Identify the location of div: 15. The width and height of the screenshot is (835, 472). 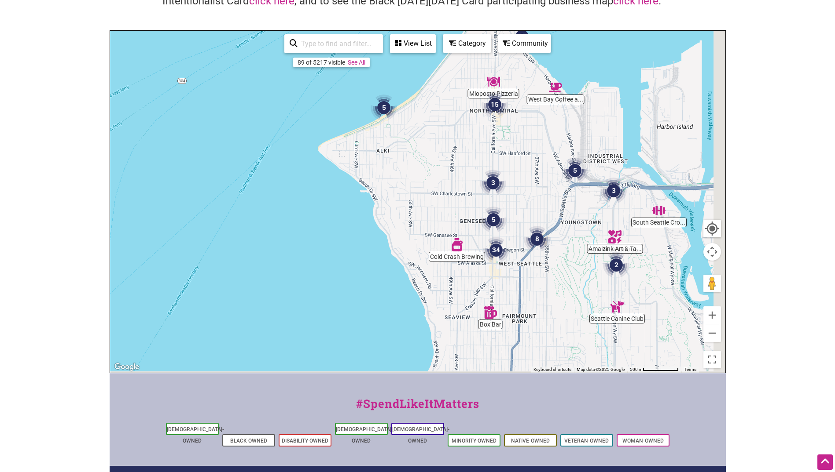
(494, 105).